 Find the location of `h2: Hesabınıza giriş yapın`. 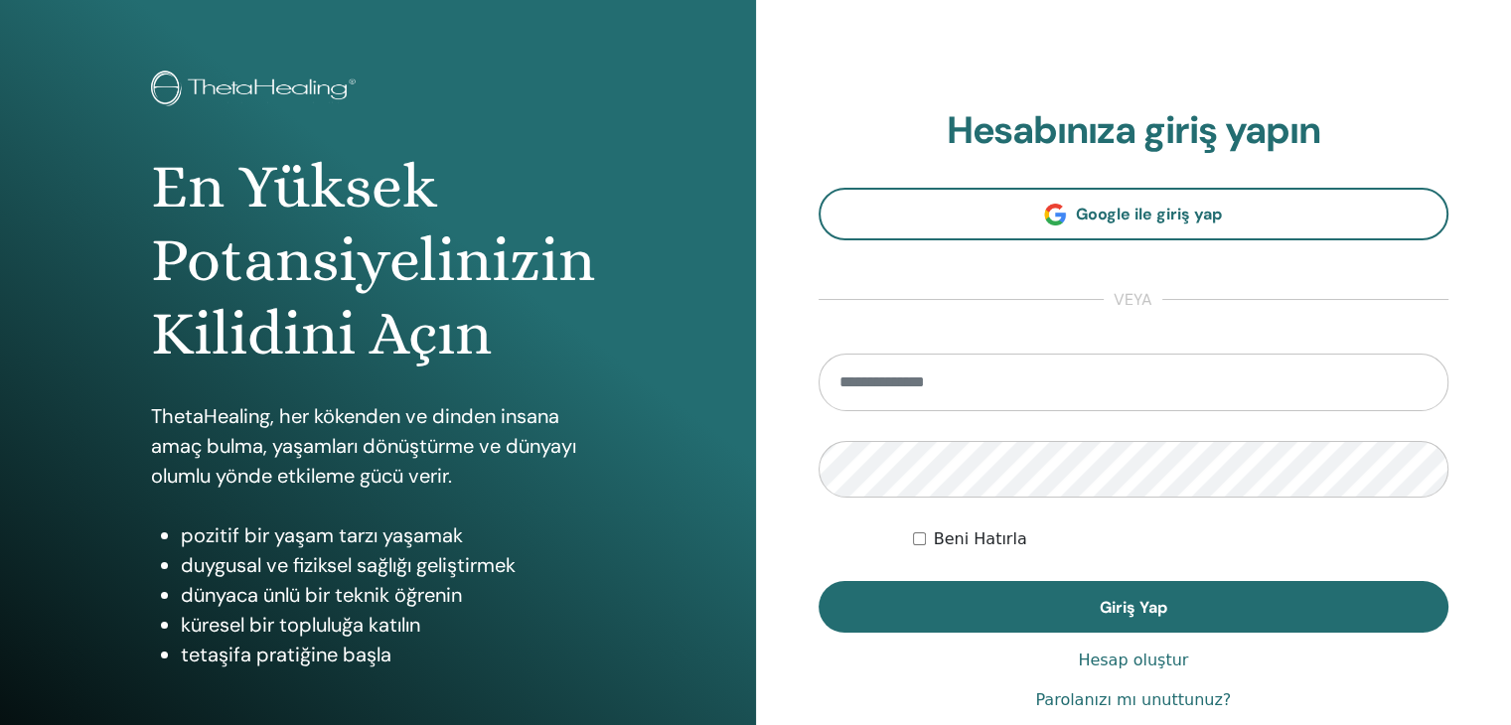

h2: Hesabınıza giriş yapın is located at coordinates (1134, 131).